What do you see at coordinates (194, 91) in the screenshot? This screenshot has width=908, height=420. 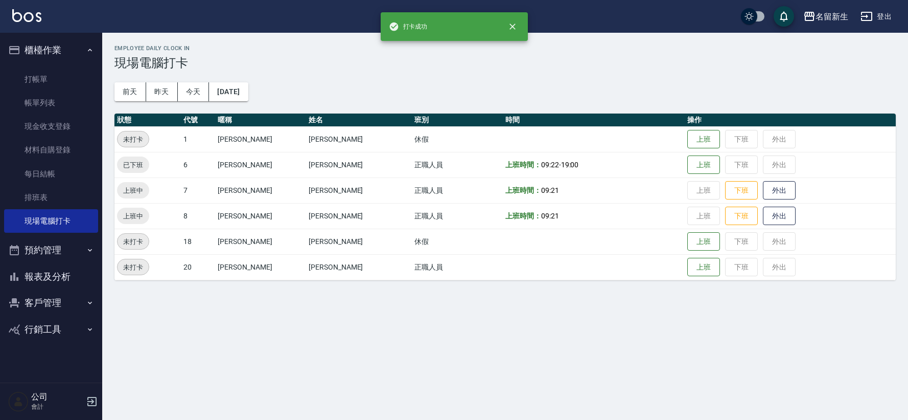 I see `button: 今天` at bounding box center [194, 91].